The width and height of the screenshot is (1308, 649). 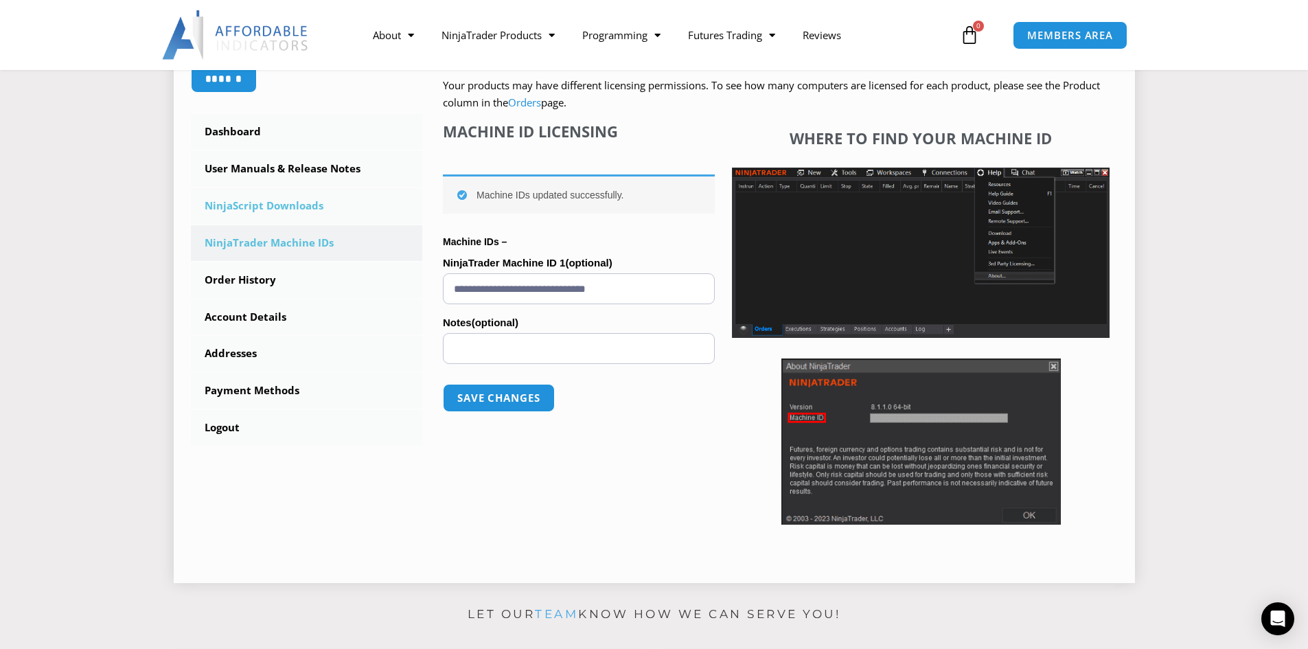 What do you see at coordinates (822, 35) in the screenshot?
I see `a: Reviews` at bounding box center [822, 35].